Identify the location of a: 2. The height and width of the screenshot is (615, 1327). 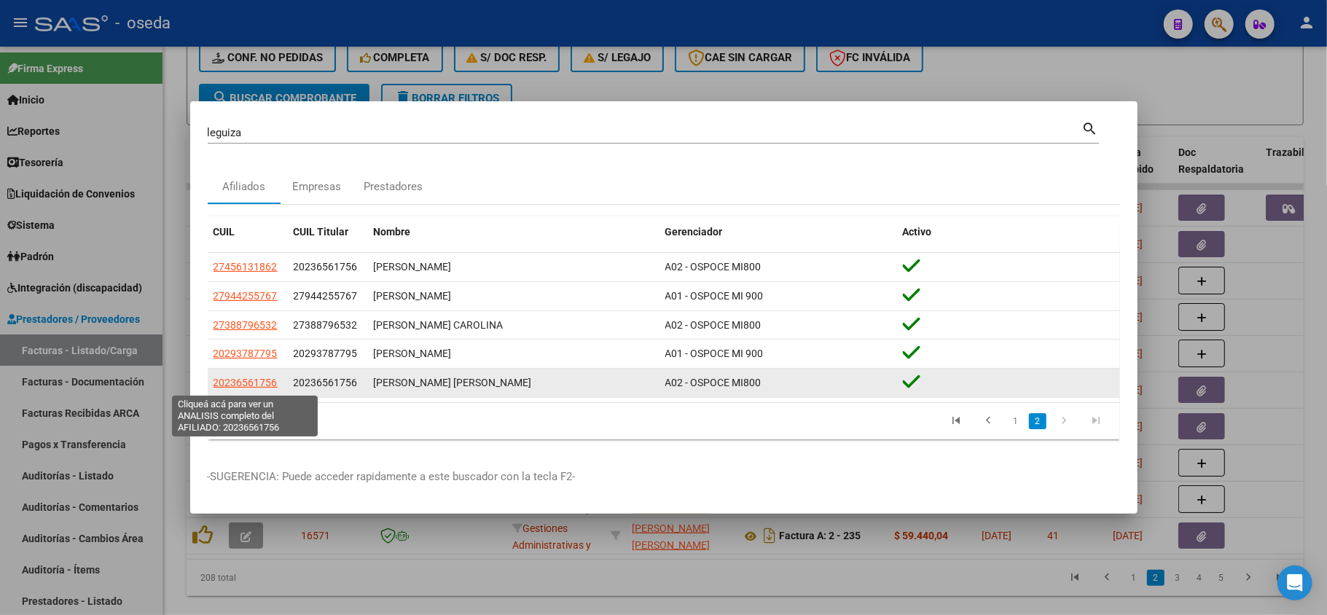
(1038, 421).